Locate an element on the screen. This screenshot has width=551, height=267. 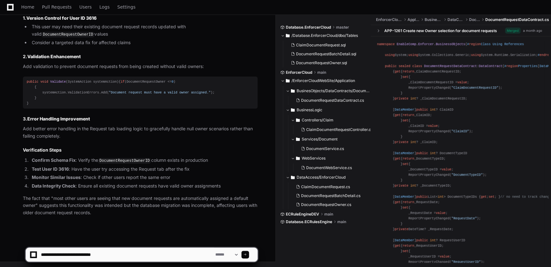
span: using is located at coordinates (390, 55).